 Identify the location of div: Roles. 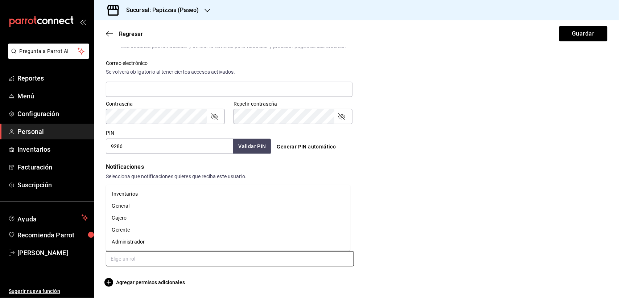
(357, 240).